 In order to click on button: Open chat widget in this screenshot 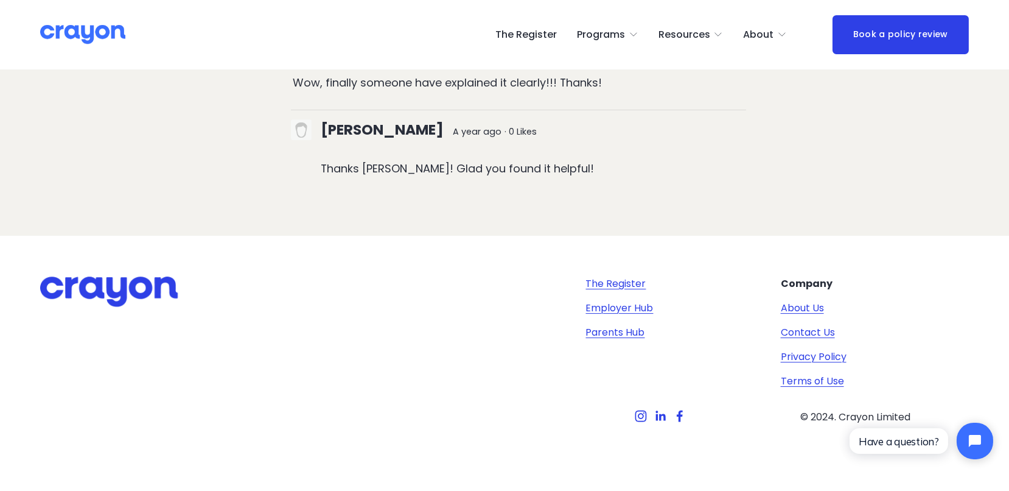, I will do `click(136, 29)`.